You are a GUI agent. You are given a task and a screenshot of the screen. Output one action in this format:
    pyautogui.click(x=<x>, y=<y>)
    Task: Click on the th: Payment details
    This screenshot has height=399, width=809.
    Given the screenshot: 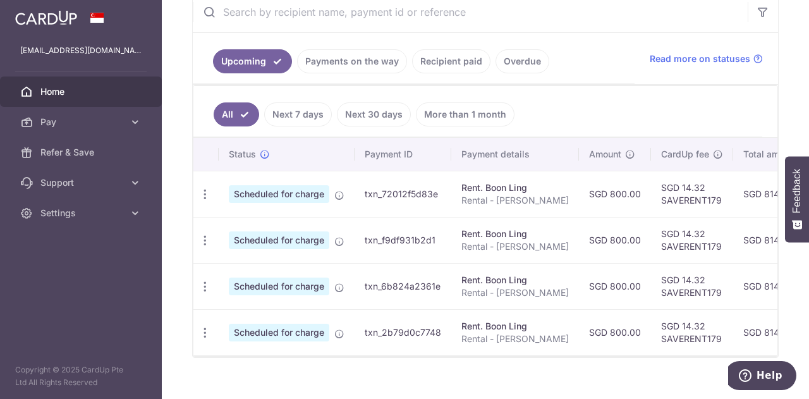 What is the action you would take?
    pyautogui.click(x=515, y=154)
    